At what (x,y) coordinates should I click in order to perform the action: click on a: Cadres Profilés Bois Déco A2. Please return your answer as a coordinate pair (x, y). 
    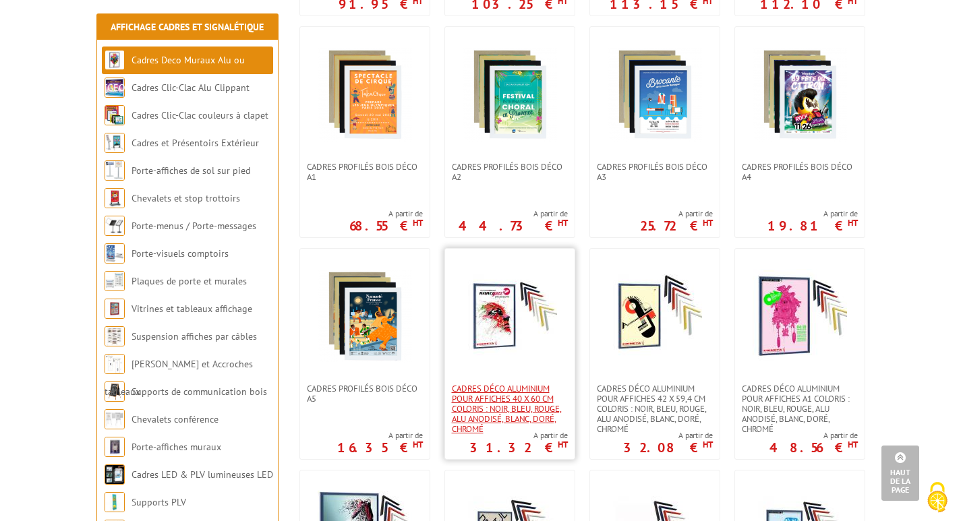
    Looking at the image, I should click on (510, 172).